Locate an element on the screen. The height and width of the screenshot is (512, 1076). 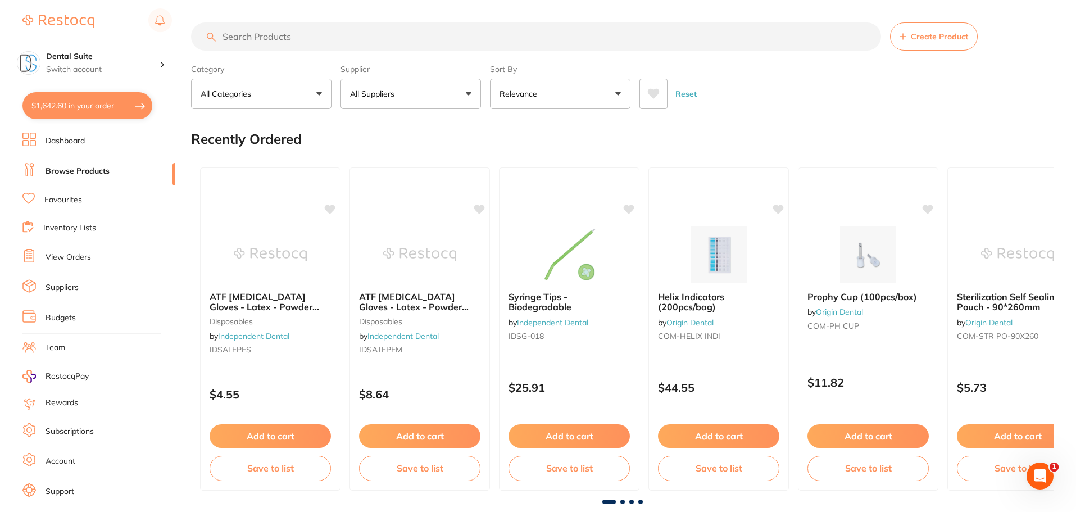
button: $1,642.60 in your order is located at coordinates (87, 106).